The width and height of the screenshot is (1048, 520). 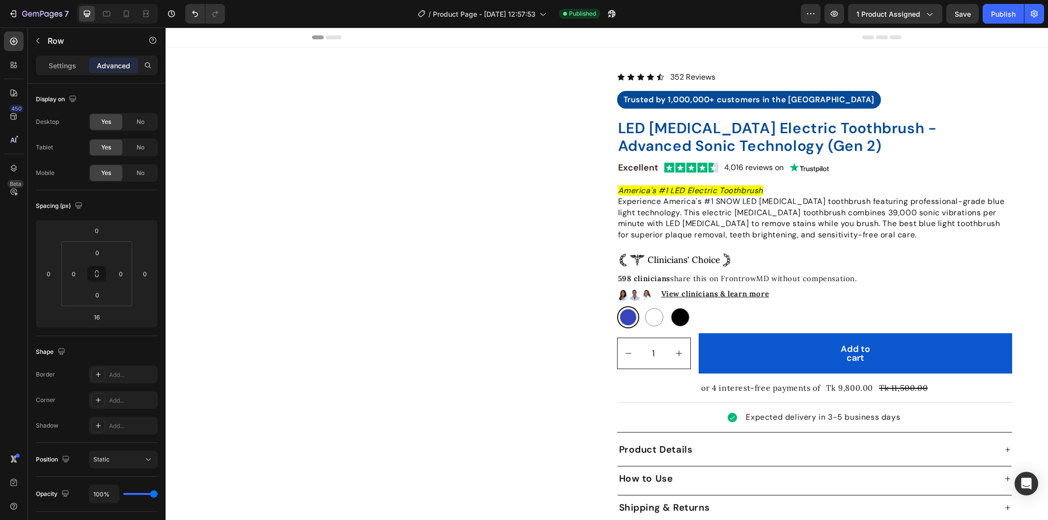 What do you see at coordinates (895, 14) in the screenshot?
I see `button: 1 product assigned` at bounding box center [895, 14].